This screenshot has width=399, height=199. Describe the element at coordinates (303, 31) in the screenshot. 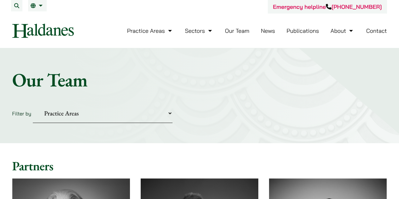

I see `a: Publications` at that location.